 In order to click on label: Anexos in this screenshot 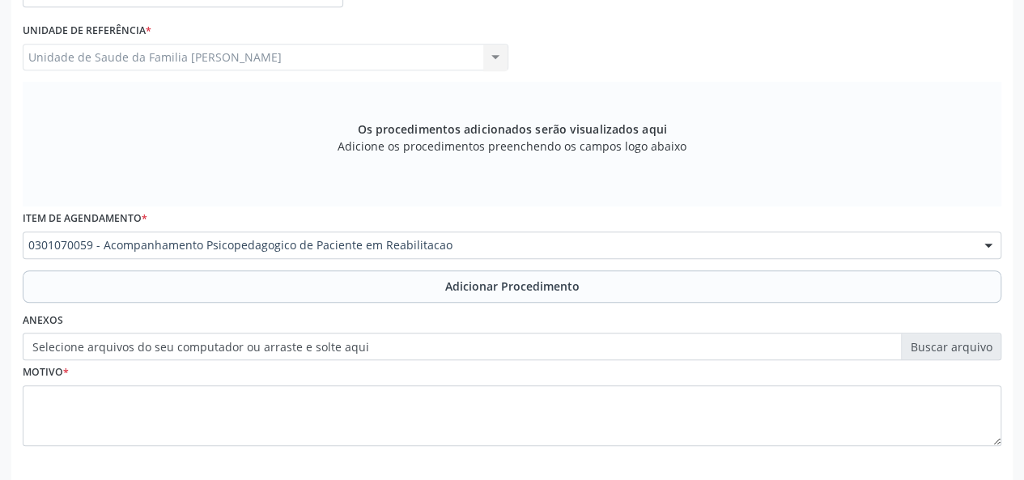, I will do `click(43, 321)`.